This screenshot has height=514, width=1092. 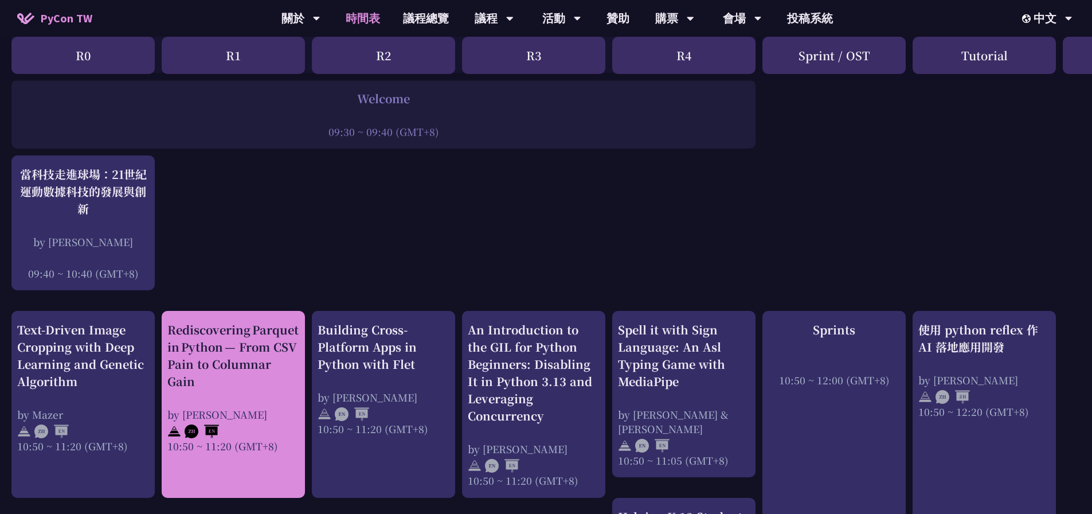 I want to click on div: 09:40 ~ 10:40 (GMT+8), so click(x=83, y=273).